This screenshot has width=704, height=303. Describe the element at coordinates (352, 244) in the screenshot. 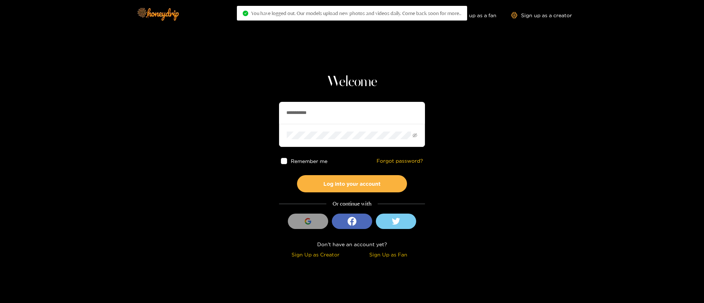

I see `div: Don't have an account yet?` at that location.